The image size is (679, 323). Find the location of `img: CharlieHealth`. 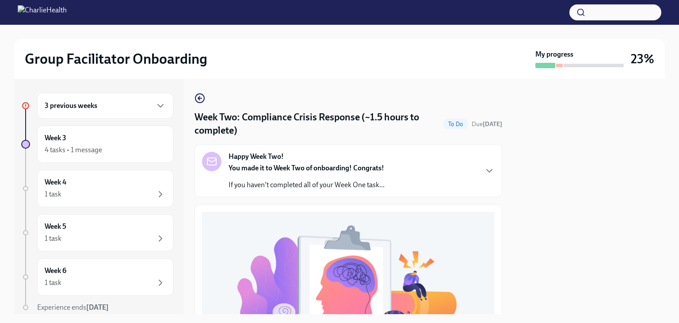

img: CharlieHealth is located at coordinates (42, 12).